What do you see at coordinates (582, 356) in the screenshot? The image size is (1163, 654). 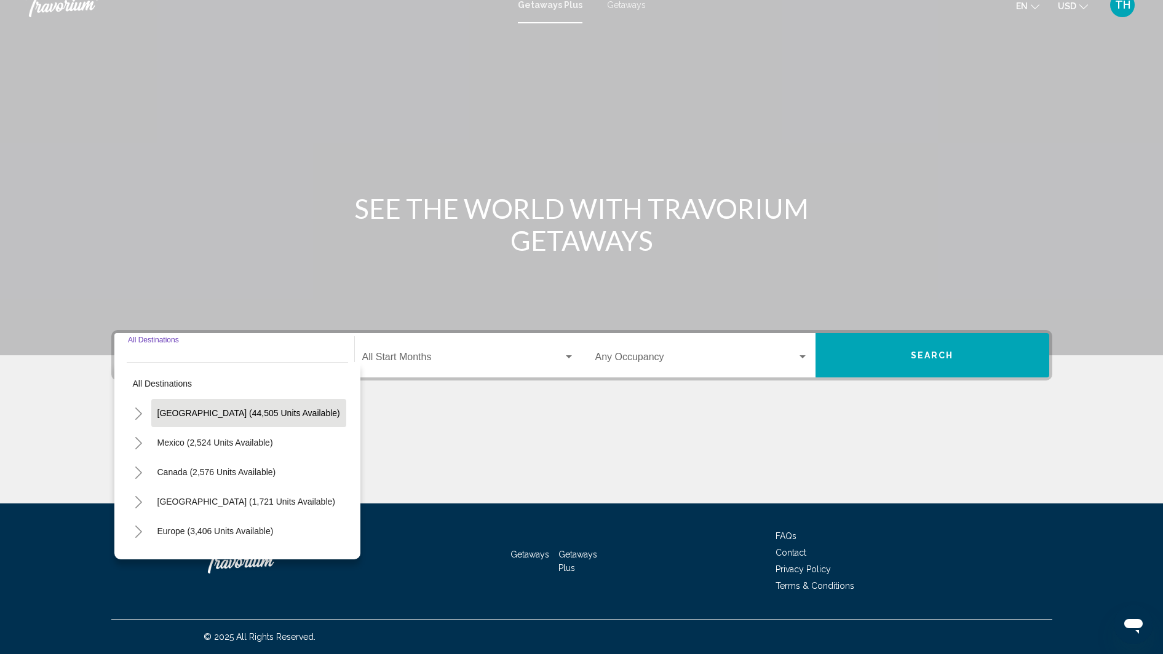 I see `div: Search widget` at bounding box center [582, 356].